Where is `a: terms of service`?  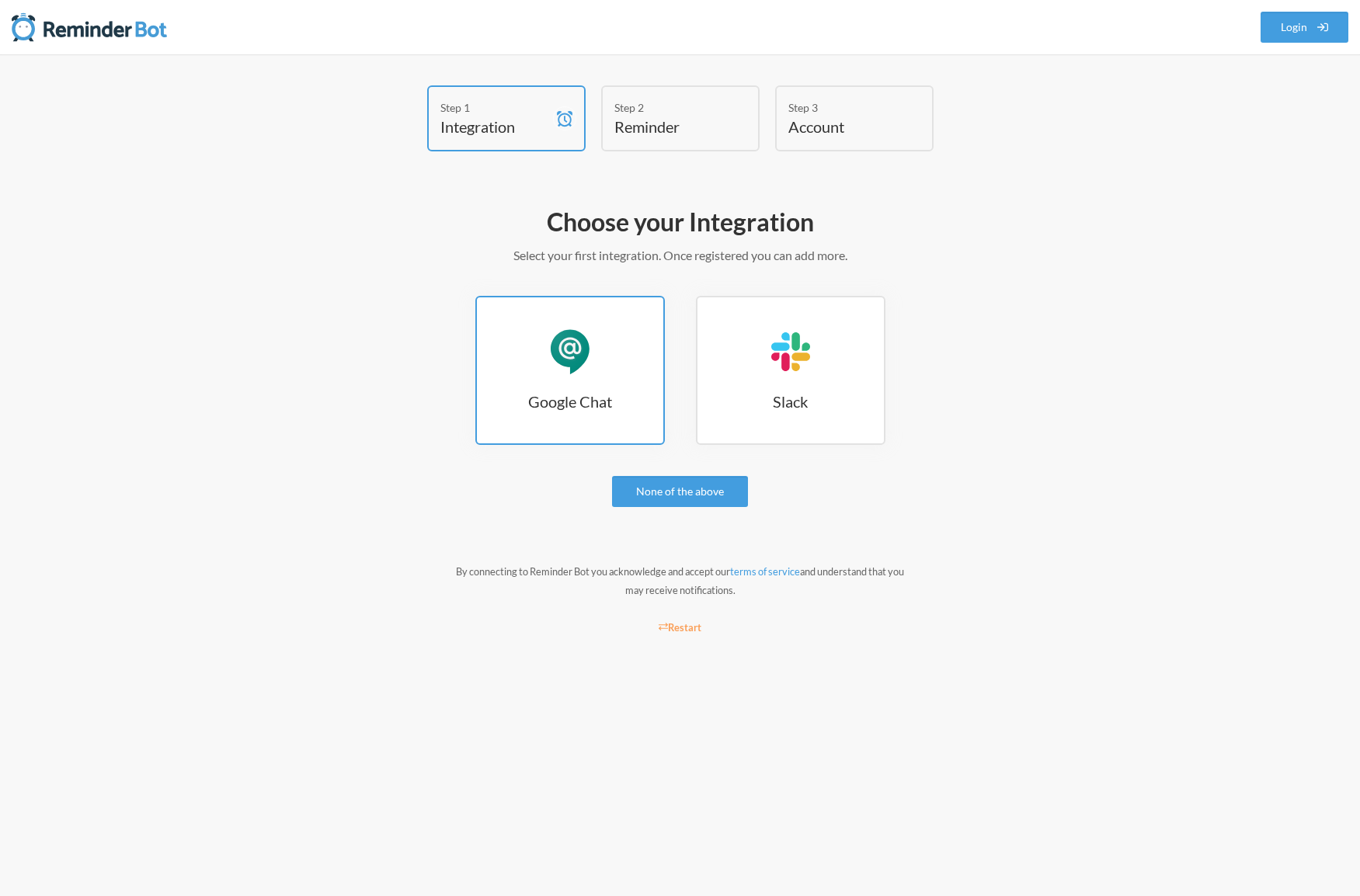
a: terms of service is located at coordinates (765, 571).